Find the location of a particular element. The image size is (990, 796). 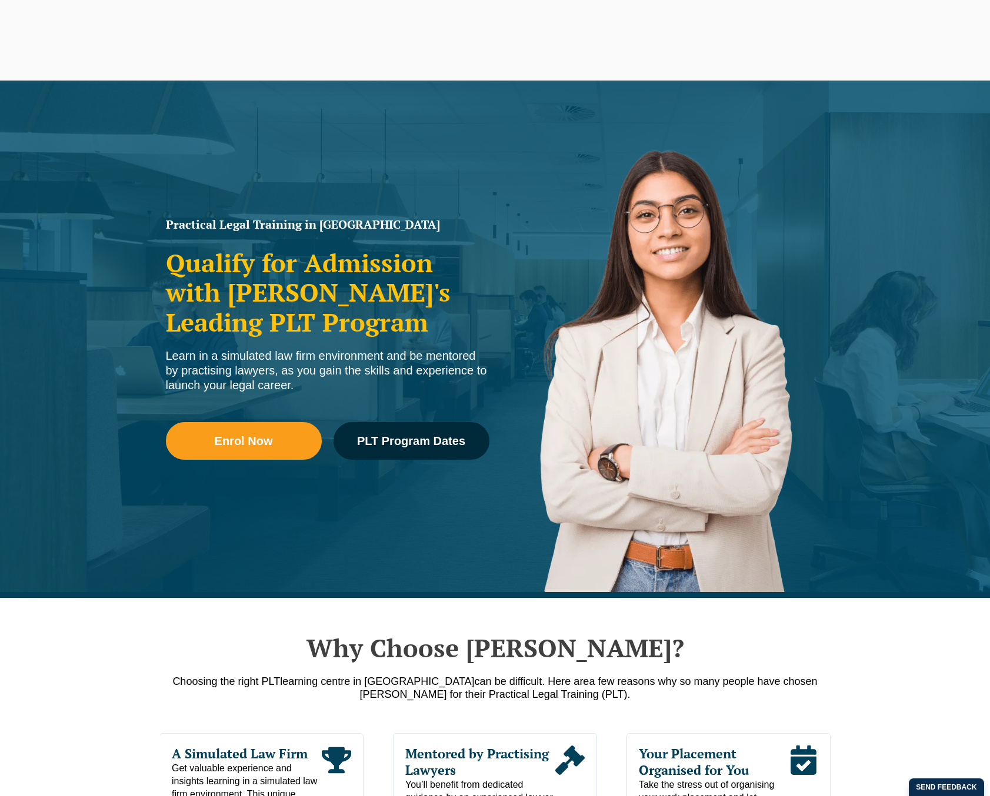

div: Learn in a simulated law firm environment and be mentored by practising lawyers, as you gain the ... is located at coordinates (328, 371).